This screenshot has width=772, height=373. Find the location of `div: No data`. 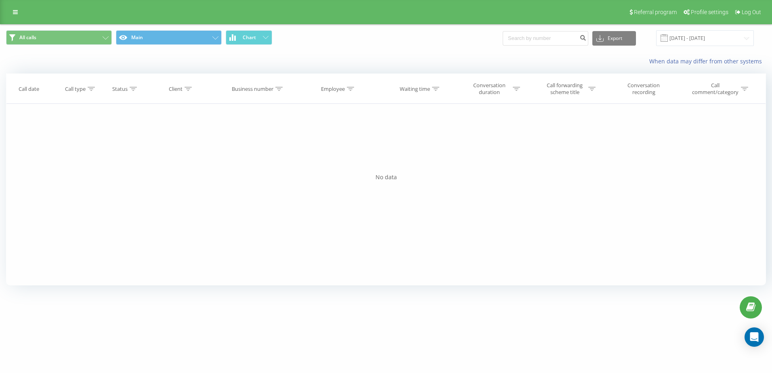

div: No data is located at coordinates (386, 177).